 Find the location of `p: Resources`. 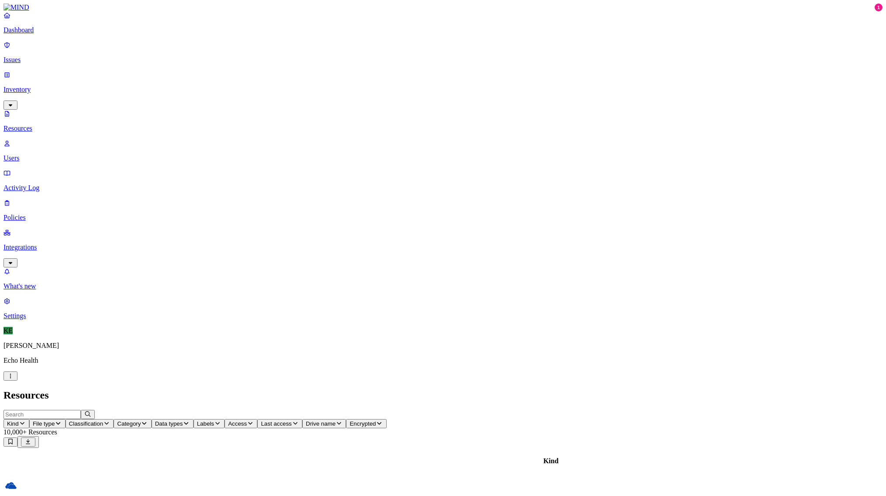

p: Resources is located at coordinates (443, 129).